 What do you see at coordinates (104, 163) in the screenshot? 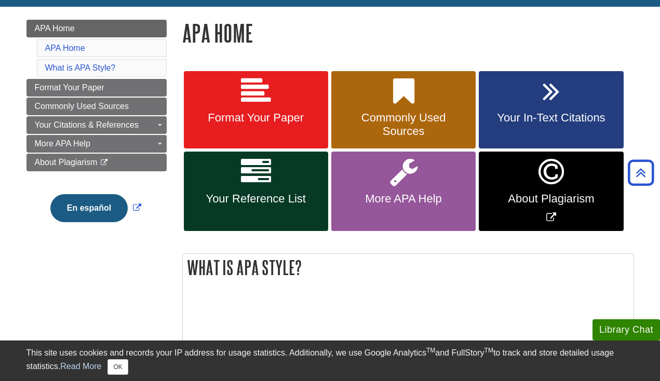
I see `i: This link opens in a new window` at bounding box center [104, 163].